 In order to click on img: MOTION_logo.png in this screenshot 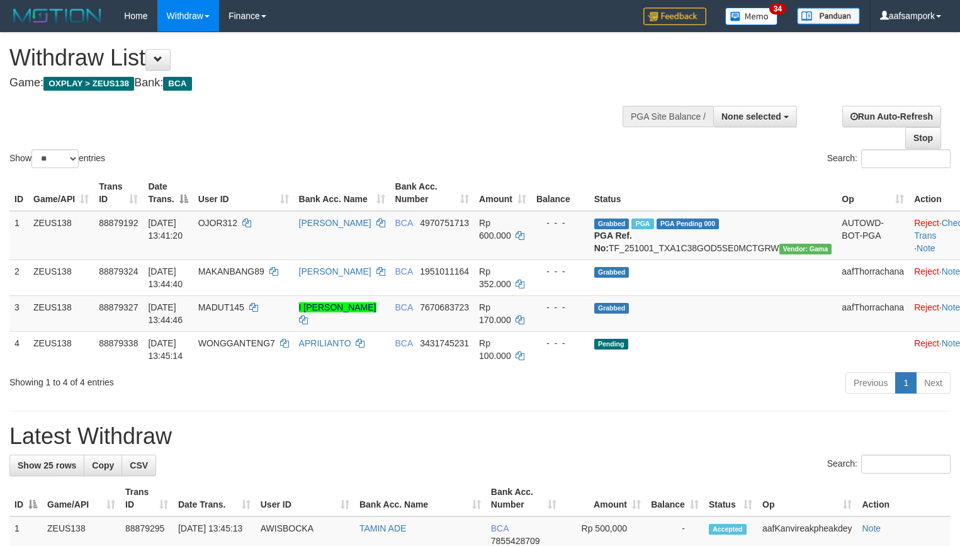, I will do `click(57, 16)`.